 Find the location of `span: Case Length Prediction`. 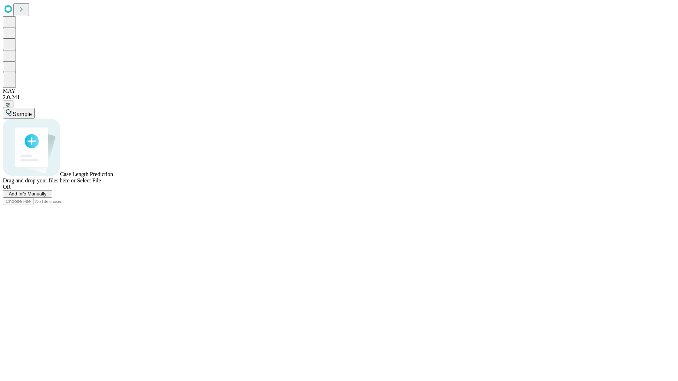

span: Case Length Prediction is located at coordinates (86, 174).